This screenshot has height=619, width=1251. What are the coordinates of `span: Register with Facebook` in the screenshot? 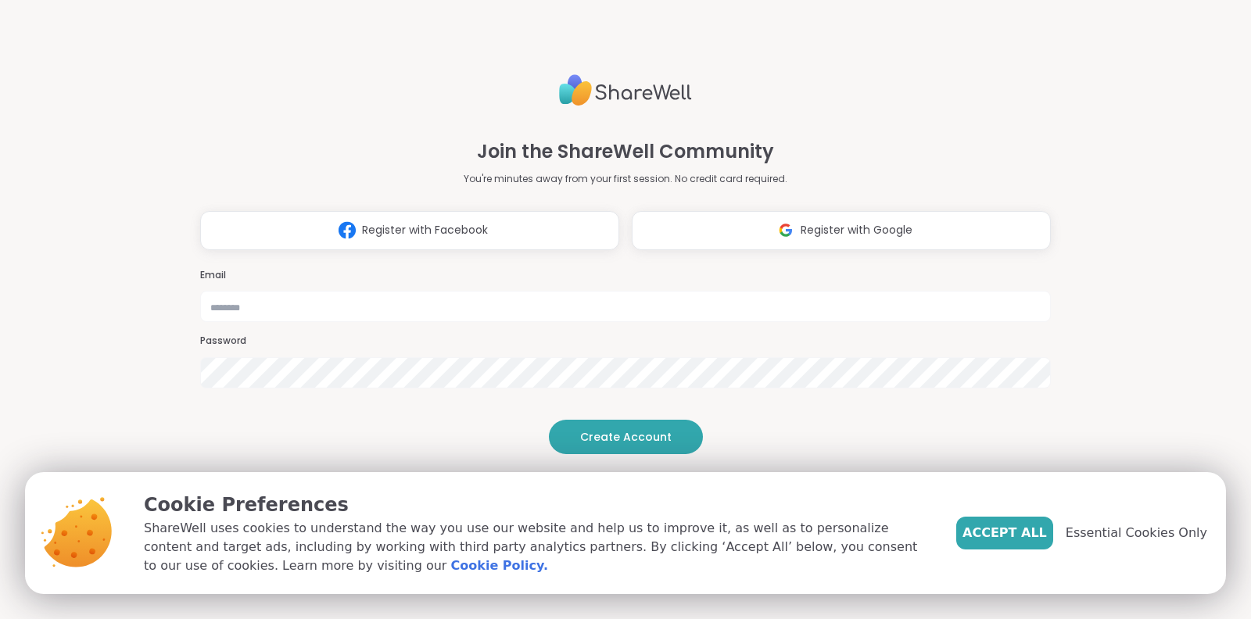 It's located at (424, 230).